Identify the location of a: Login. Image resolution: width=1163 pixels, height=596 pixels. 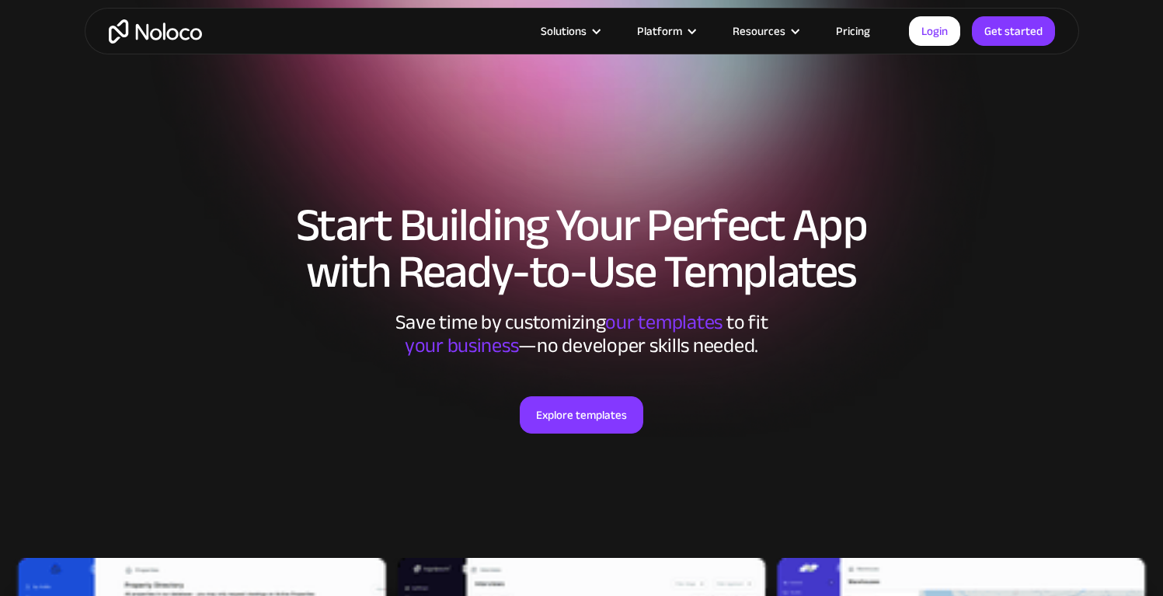
(934, 31).